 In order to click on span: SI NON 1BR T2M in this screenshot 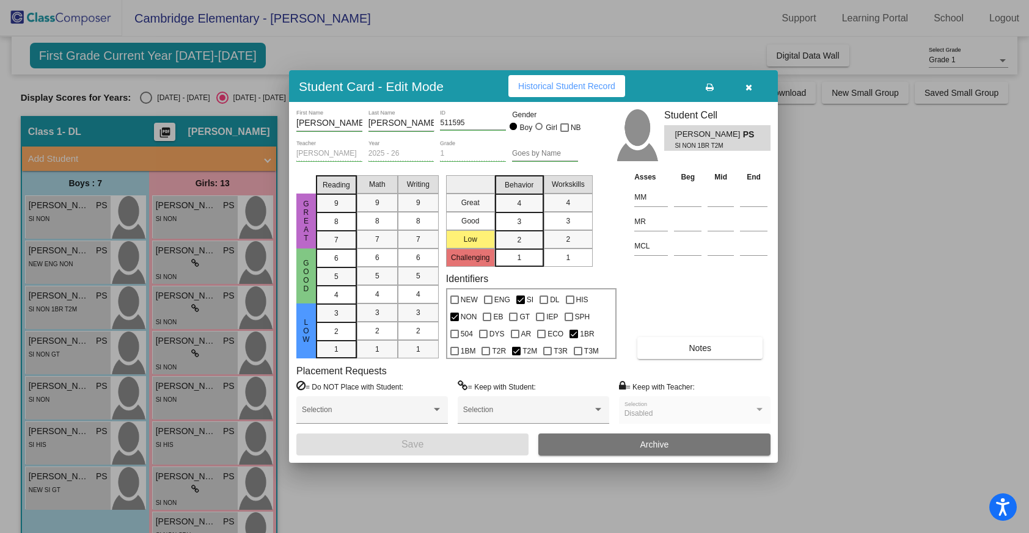, I will do `click(704, 145)`.